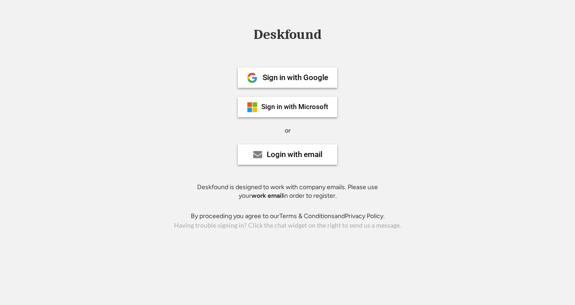  What do you see at coordinates (307, 216) in the screenshot?
I see `a: Terms & Conditions` at bounding box center [307, 216].